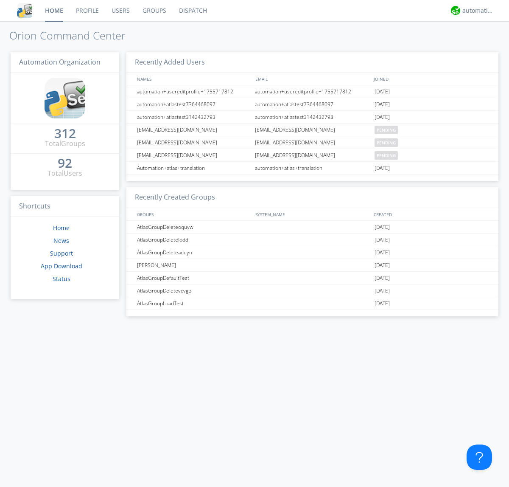  Describe the element at coordinates (65, 163) in the screenshot. I see `a: 92` at that location.